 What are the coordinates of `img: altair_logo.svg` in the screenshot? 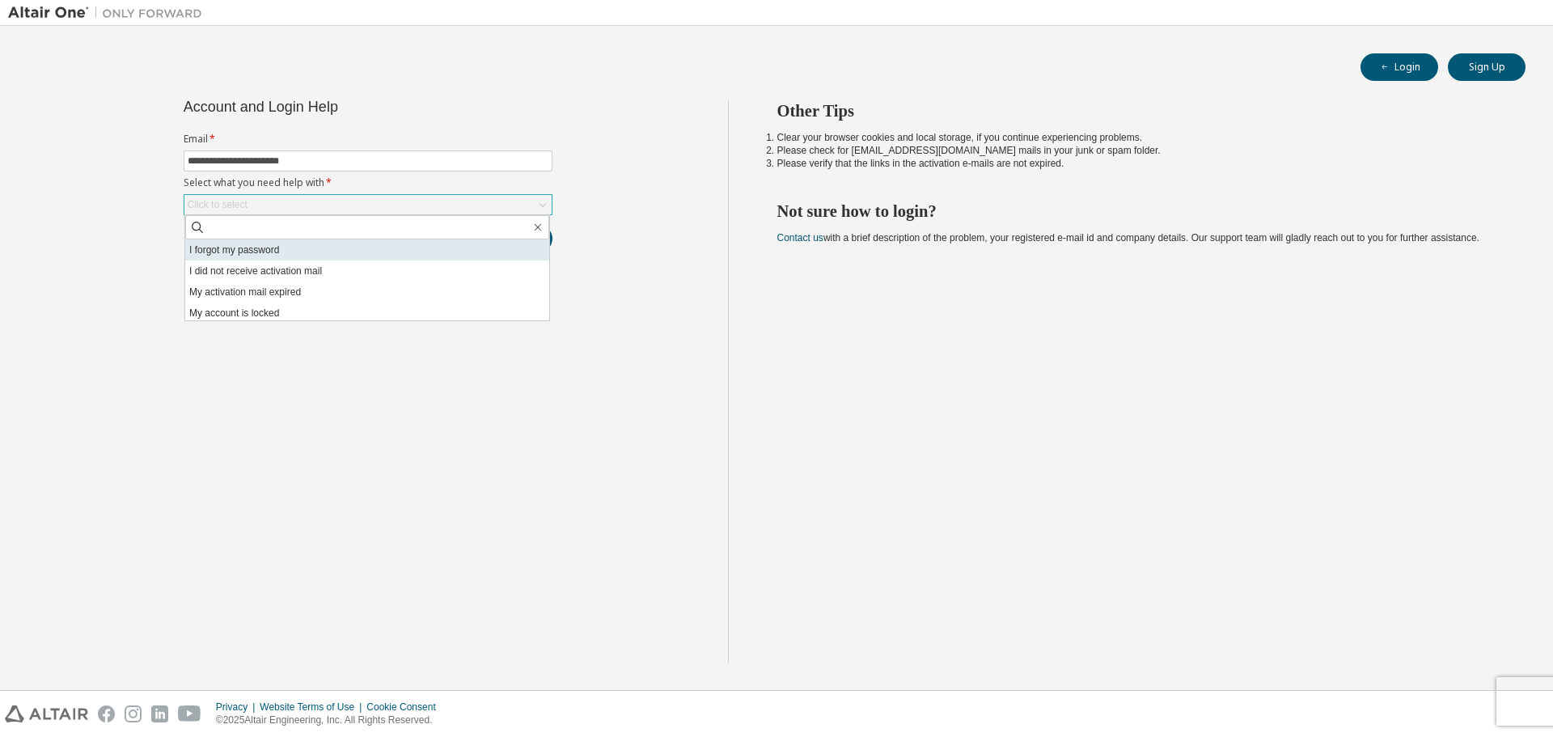 It's located at (46, 713).